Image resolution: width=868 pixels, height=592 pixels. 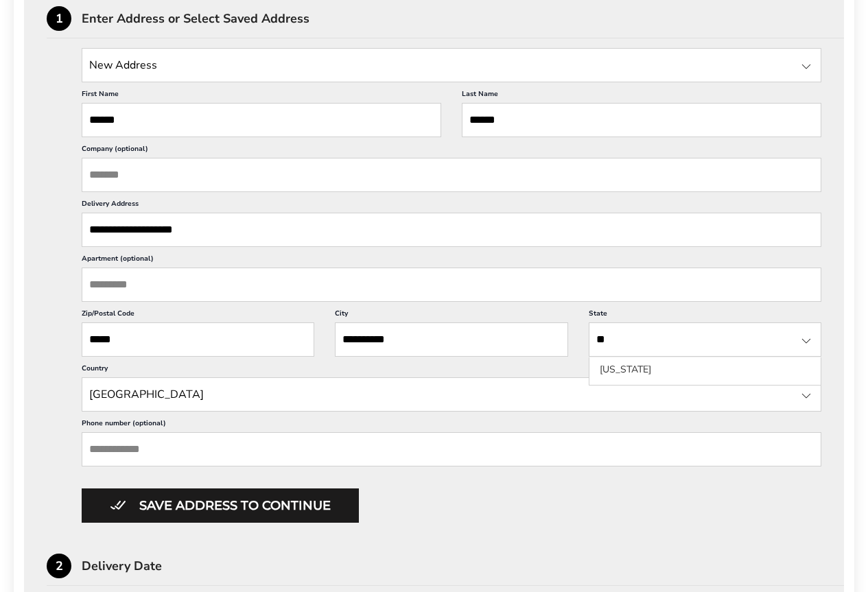 What do you see at coordinates (261, 96) in the screenshot?
I see `label: First Name` at bounding box center [261, 96].